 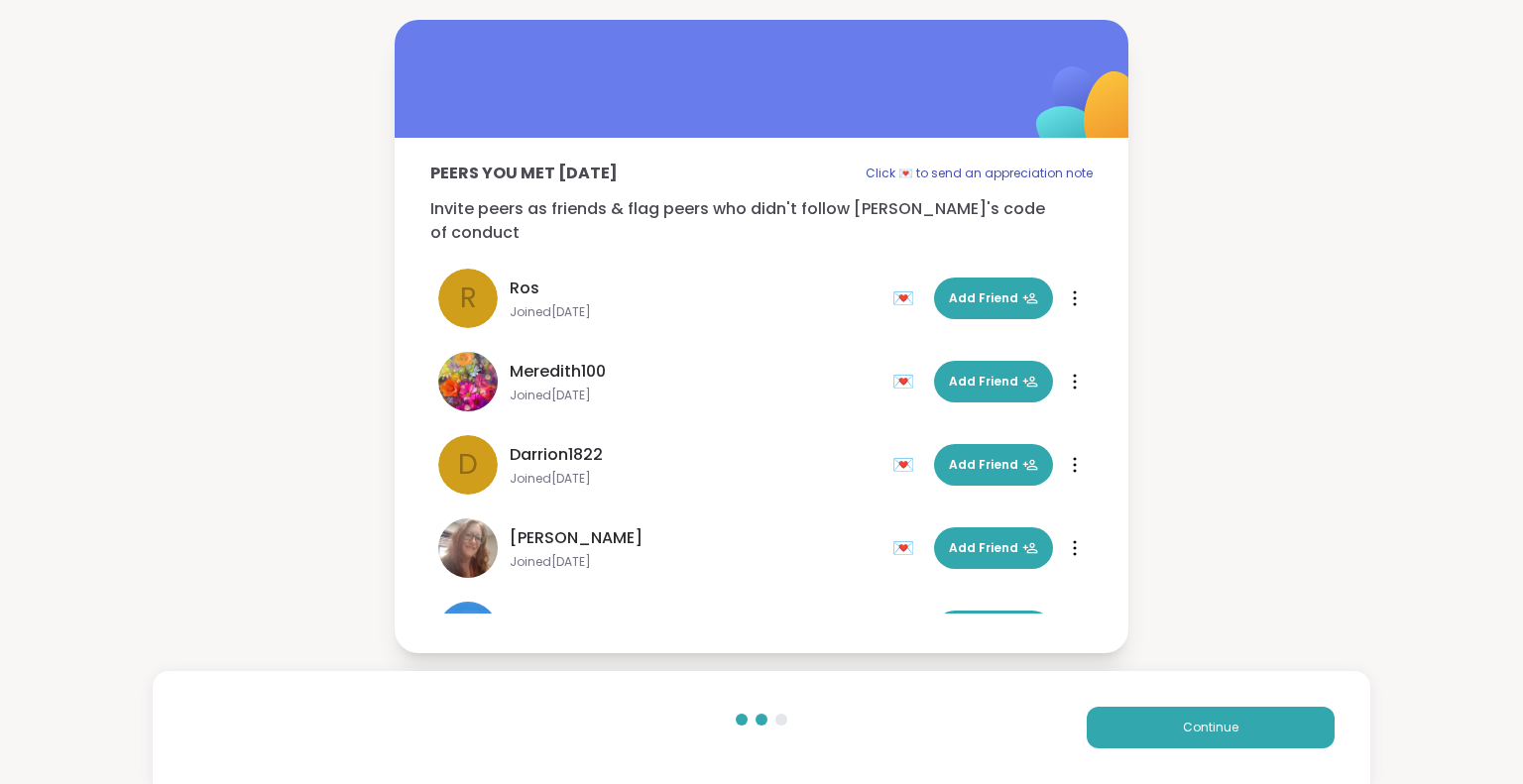 I want to click on span: R, so click(x=468, y=298).